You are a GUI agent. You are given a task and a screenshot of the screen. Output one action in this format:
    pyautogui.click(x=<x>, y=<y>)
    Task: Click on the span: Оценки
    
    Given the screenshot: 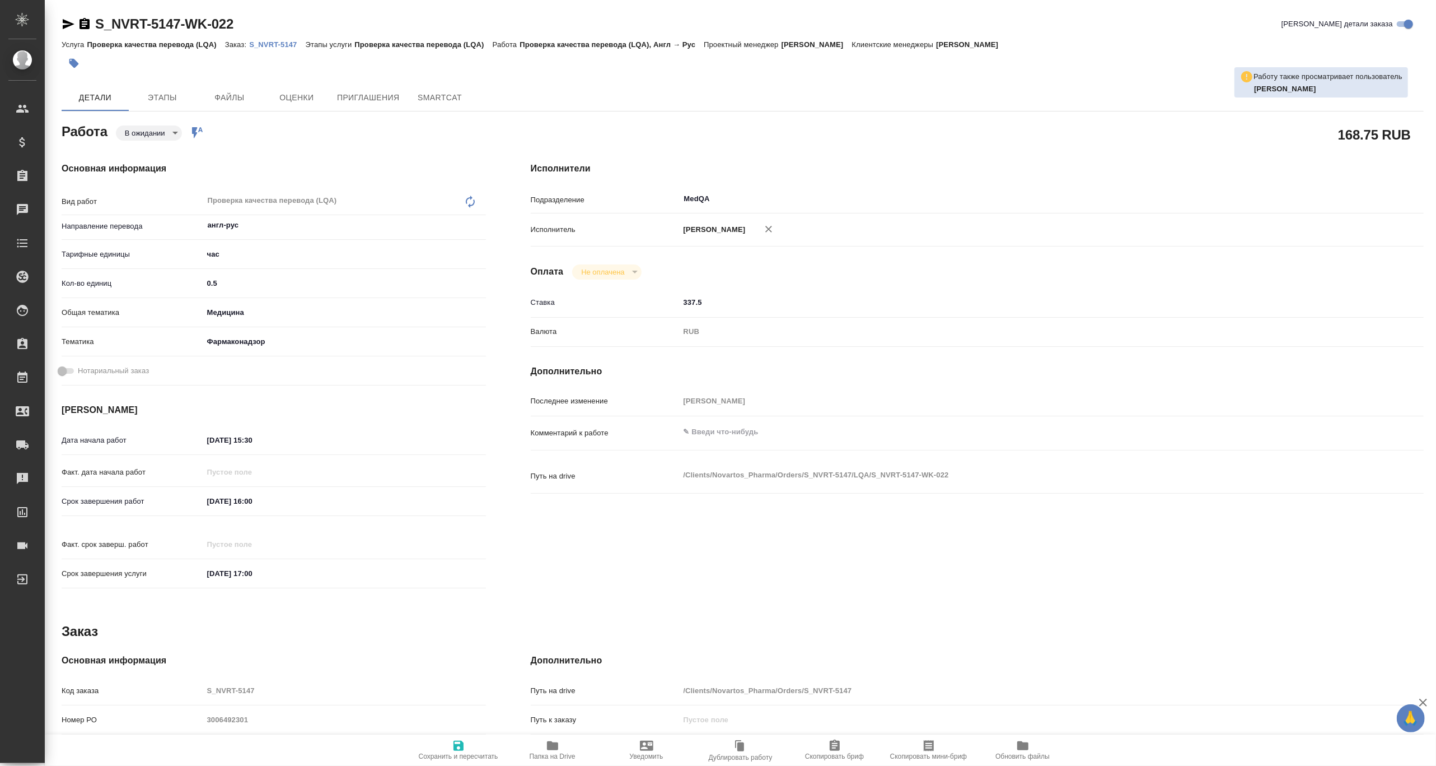 What is the action you would take?
    pyautogui.click(x=297, y=97)
    